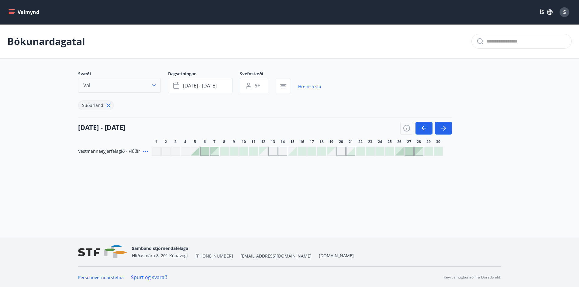 This screenshot has width=579, height=287. What do you see at coordinates (310, 87) in the screenshot?
I see `a: Hreinsa síu` at bounding box center [310, 87].